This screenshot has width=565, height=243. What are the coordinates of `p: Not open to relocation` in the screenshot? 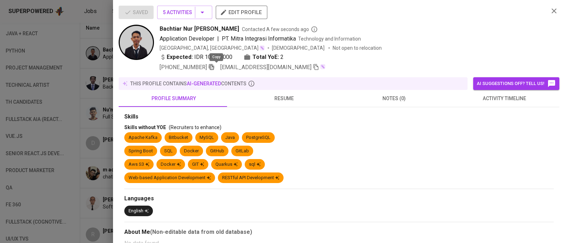 It's located at (357, 48).